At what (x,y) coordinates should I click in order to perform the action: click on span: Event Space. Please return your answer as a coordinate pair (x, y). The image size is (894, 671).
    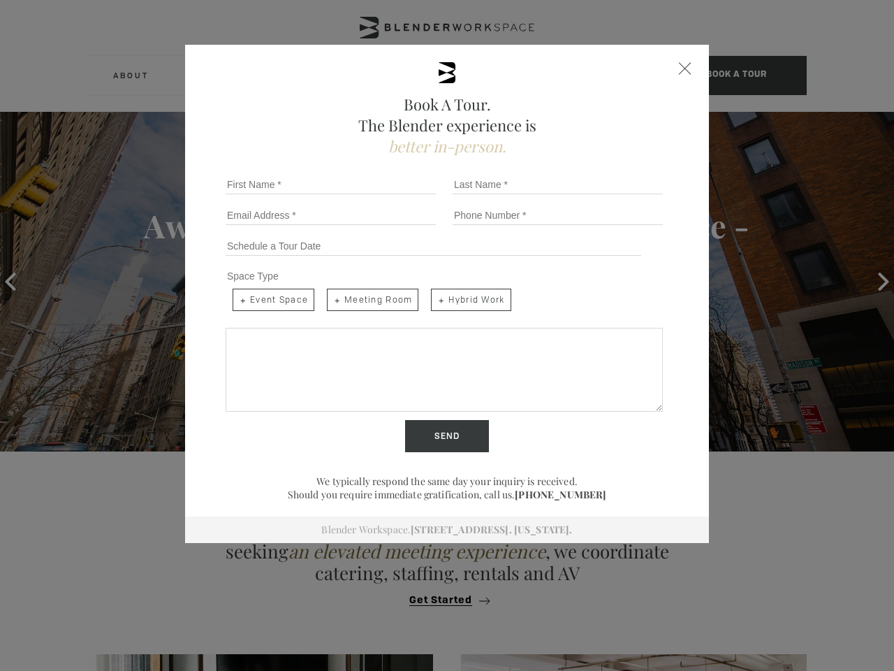
    Looking at the image, I should click on (273, 300).